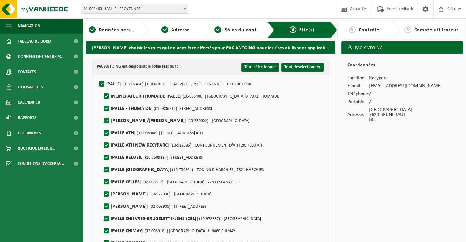 The height and width of the screenshot is (242, 466). What do you see at coordinates (36, 149) in the screenshot?
I see `span: Boutique en ligne` at bounding box center [36, 149].